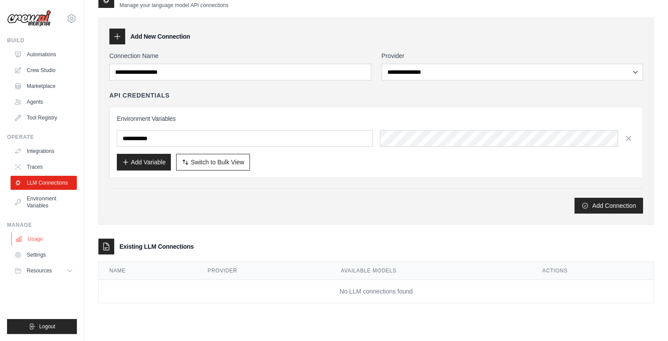  What do you see at coordinates (174, 5) in the screenshot?
I see `p: Manage your language model API connections` at bounding box center [174, 5].